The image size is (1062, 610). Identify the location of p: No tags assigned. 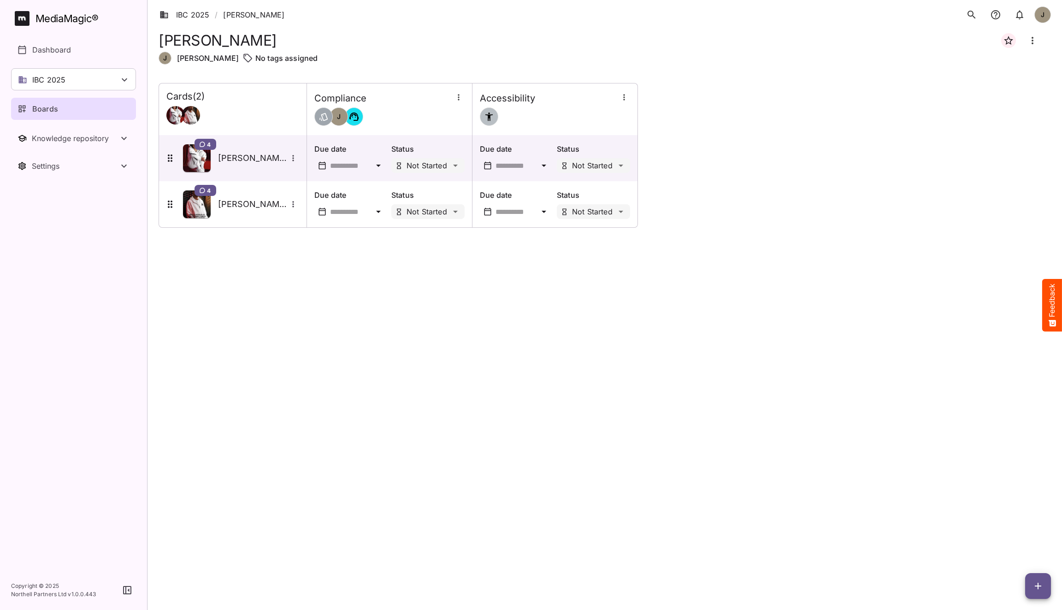
(286, 58).